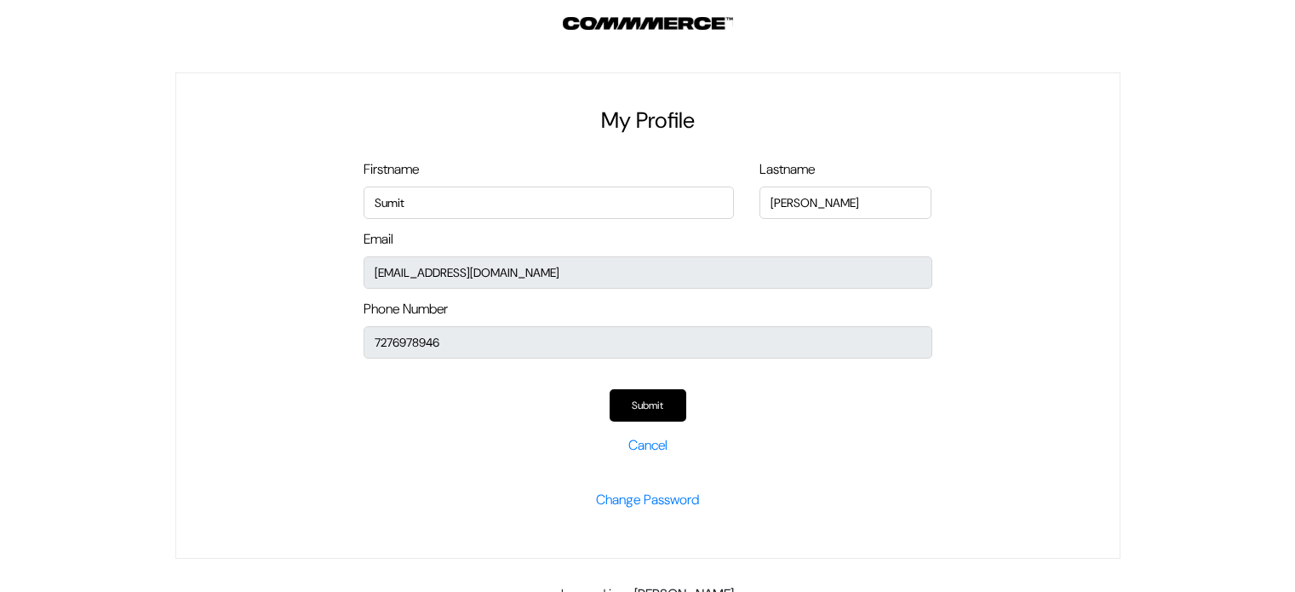 Image resolution: width=1295 pixels, height=592 pixels. Describe the element at coordinates (391, 169) in the screenshot. I see `label: Firstname` at that location.